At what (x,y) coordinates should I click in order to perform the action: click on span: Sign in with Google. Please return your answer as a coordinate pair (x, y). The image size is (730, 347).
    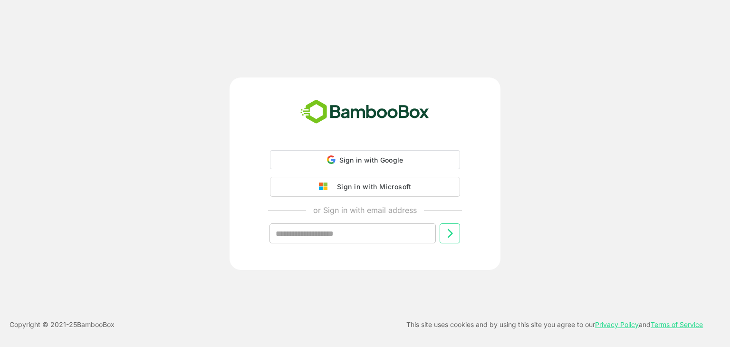
    Looking at the image, I should click on (371, 160).